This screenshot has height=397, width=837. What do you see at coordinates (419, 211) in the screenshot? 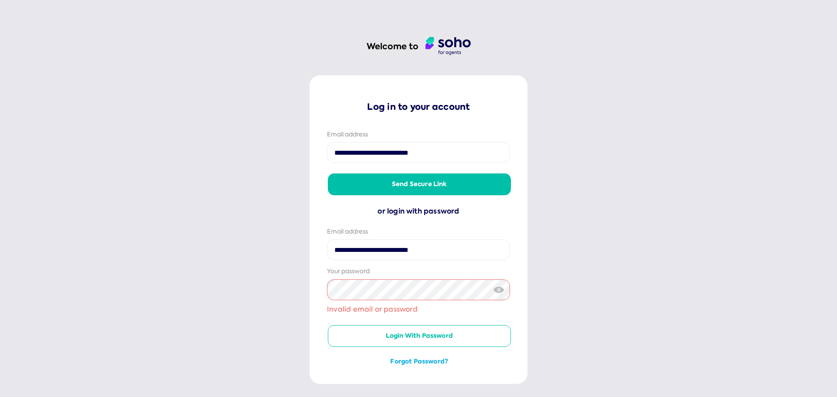
I see `div: or login with password` at bounding box center [419, 211].